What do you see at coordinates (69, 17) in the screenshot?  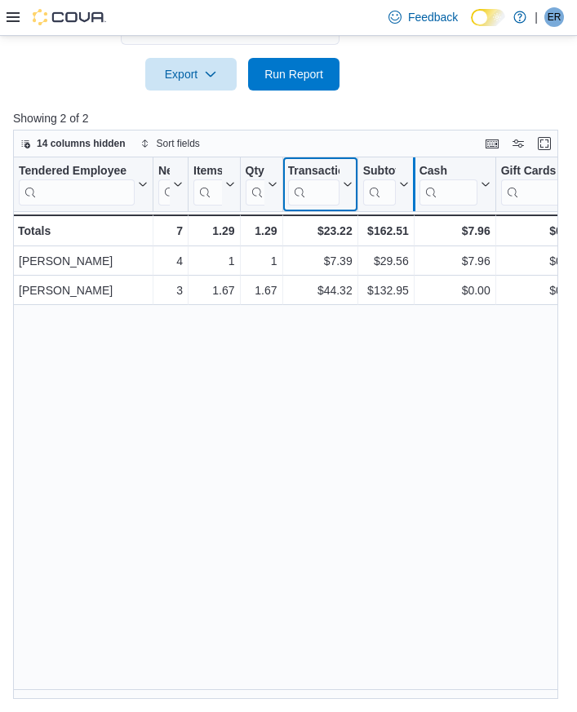 I see `img: Cova` at bounding box center [69, 17].